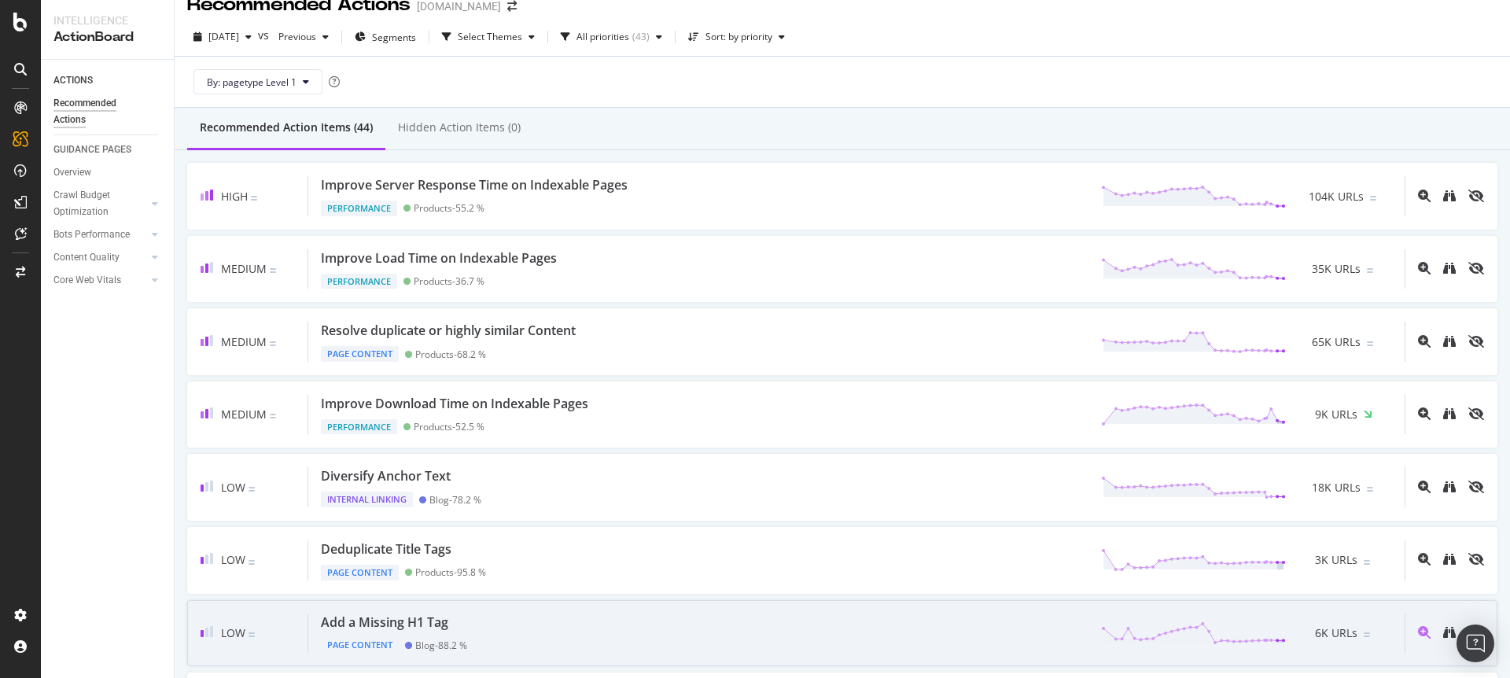 The height and width of the screenshot is (678, 1510). I want to click on a: Content Quality, so click(100, 257).